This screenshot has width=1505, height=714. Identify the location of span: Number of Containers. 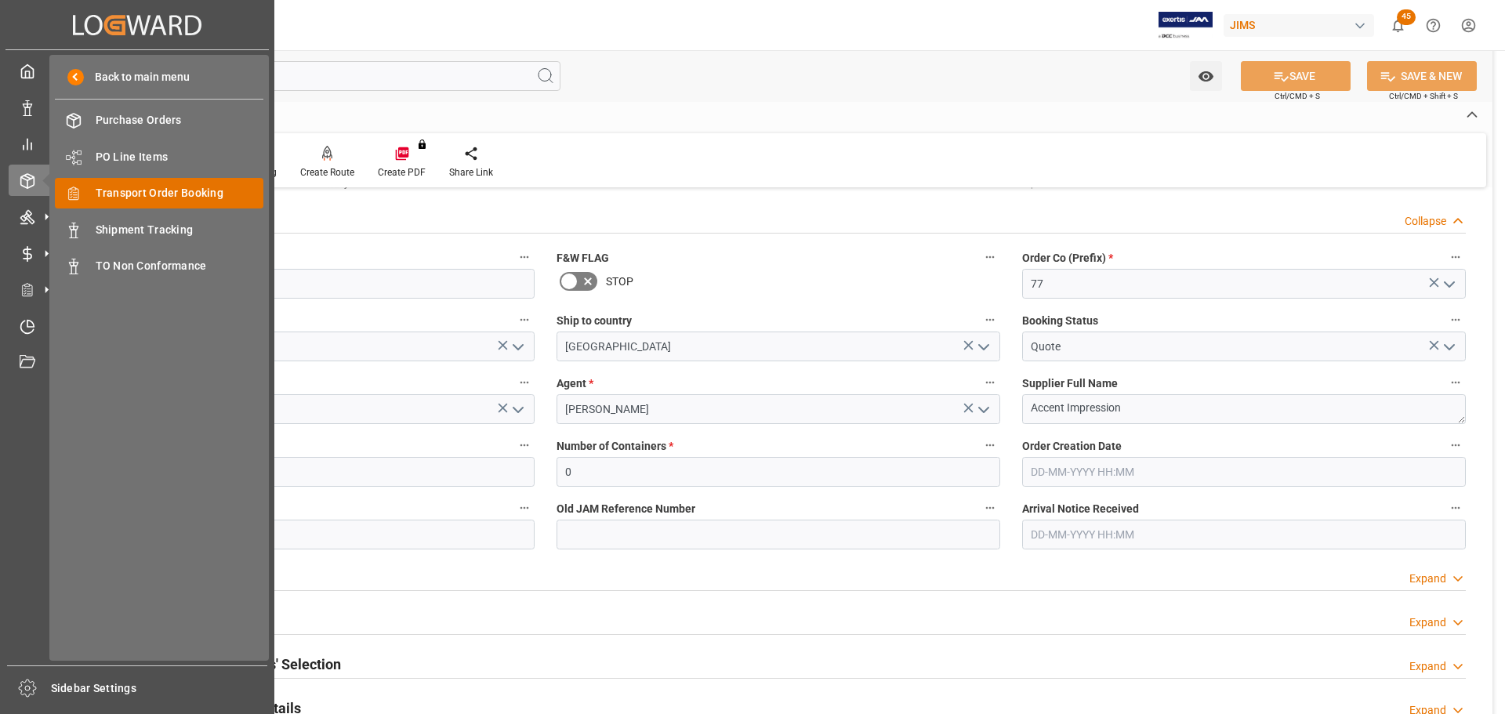
(614, 446).